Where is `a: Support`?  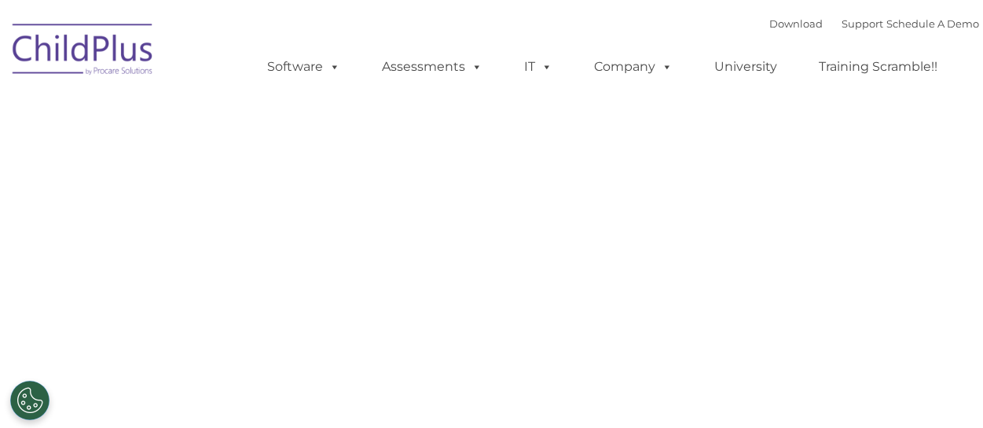 a: Support is located at coordinates (862, 24).